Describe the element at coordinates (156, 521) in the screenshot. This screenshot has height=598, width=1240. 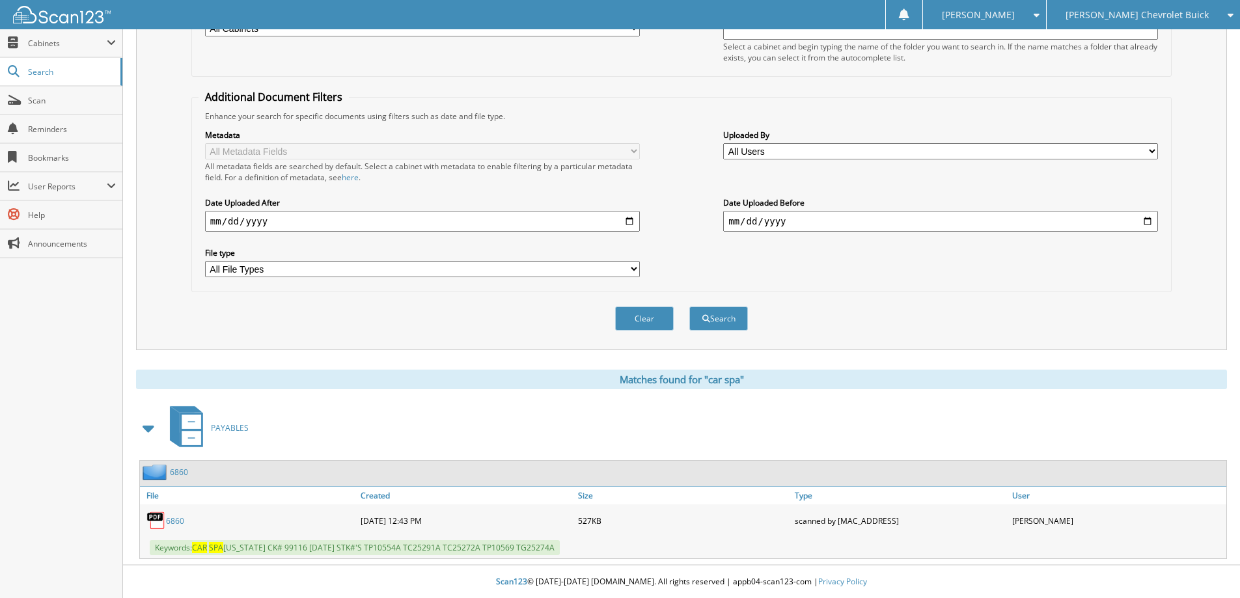
I see `img: PDF.png` at that location.